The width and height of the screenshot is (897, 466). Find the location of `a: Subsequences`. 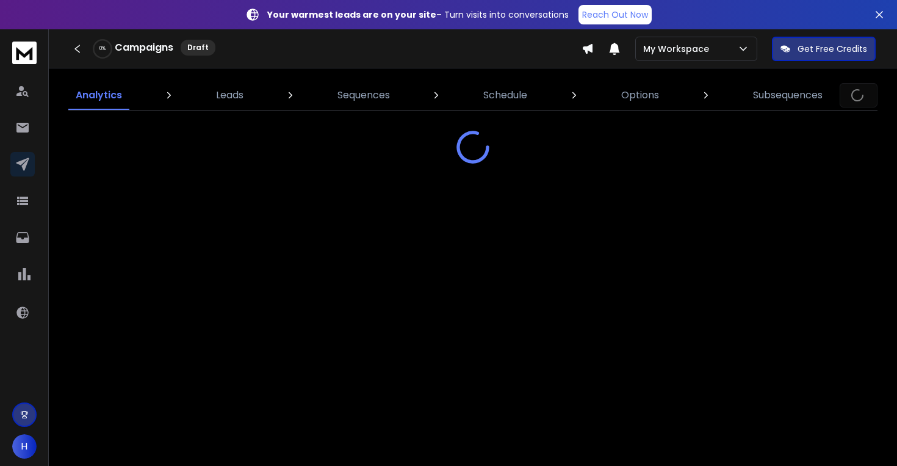

a: Subsequences is located at coordinates (788, 95).